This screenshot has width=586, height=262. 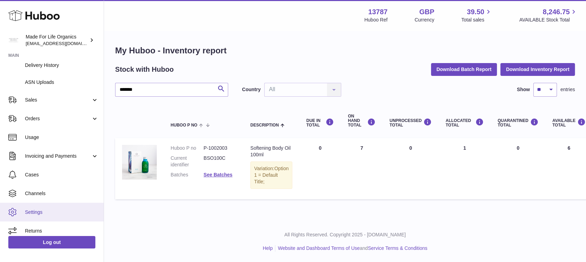 What do you see at coordinates (220, 148) in the screenshot?
I see `dd: P-1002003` at bounding box center [220, 148].